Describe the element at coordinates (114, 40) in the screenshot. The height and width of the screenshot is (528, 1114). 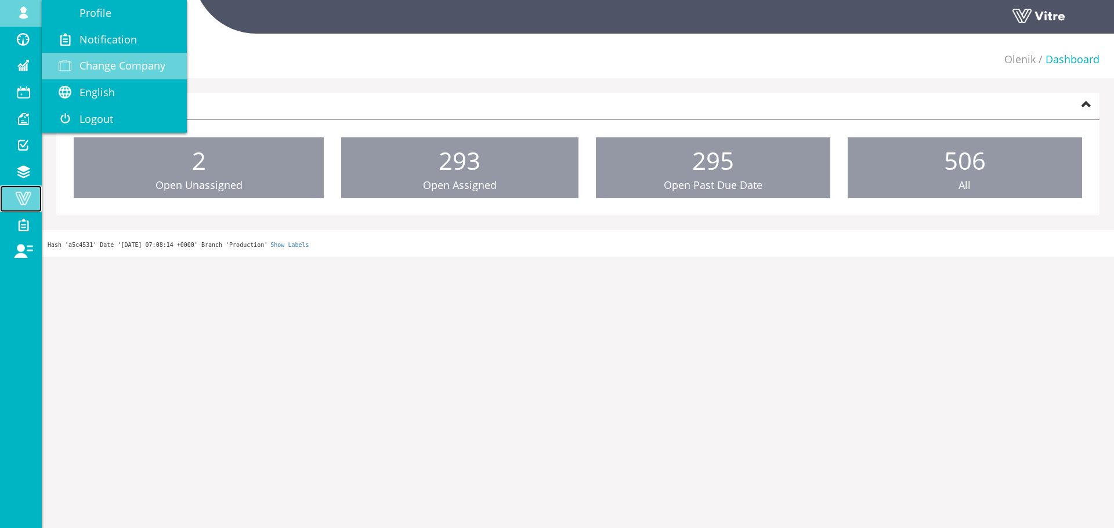
I see `a: Notification` at that location.